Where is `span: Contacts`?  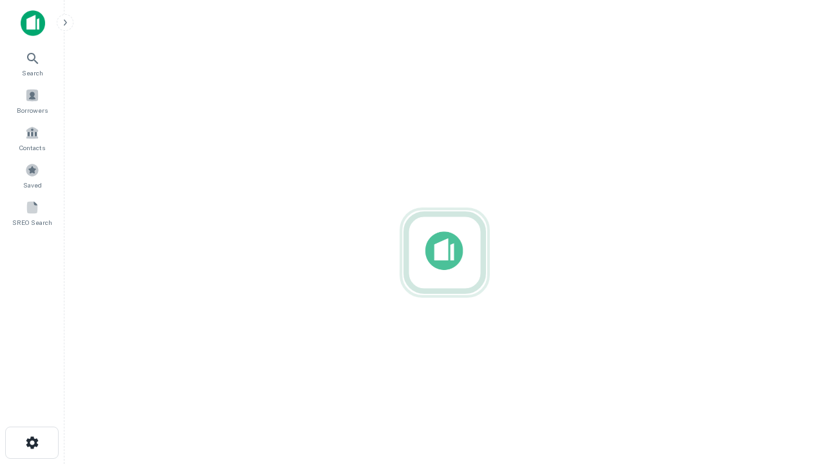 span: Contacts is located at coordinates (32, 148).